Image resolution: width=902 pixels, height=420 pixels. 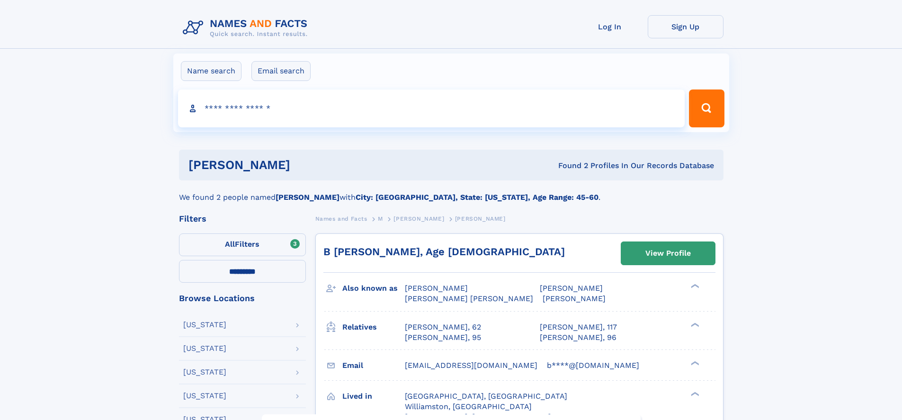 What do you see at coordinates (243, 298) in the screenshot?
I see `div: Browse Locations` at bounding box center [243, 298].